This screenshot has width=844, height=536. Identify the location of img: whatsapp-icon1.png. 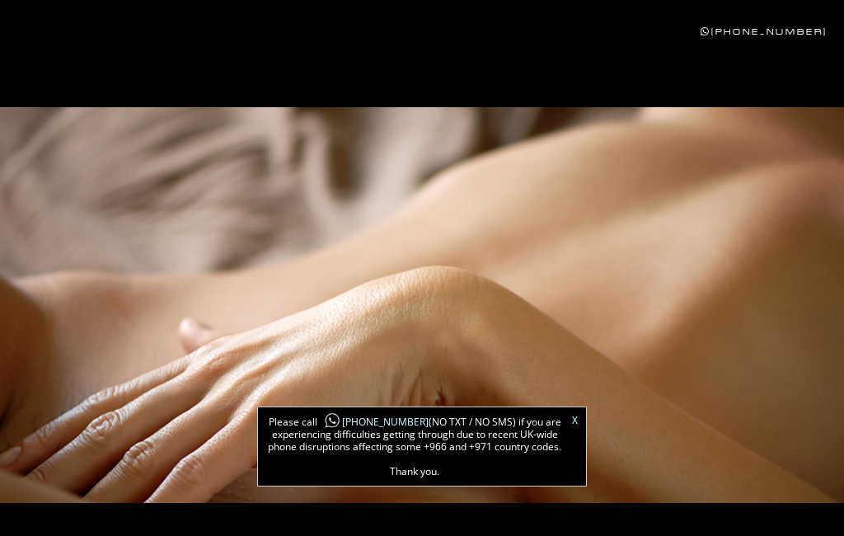
(332, 420).